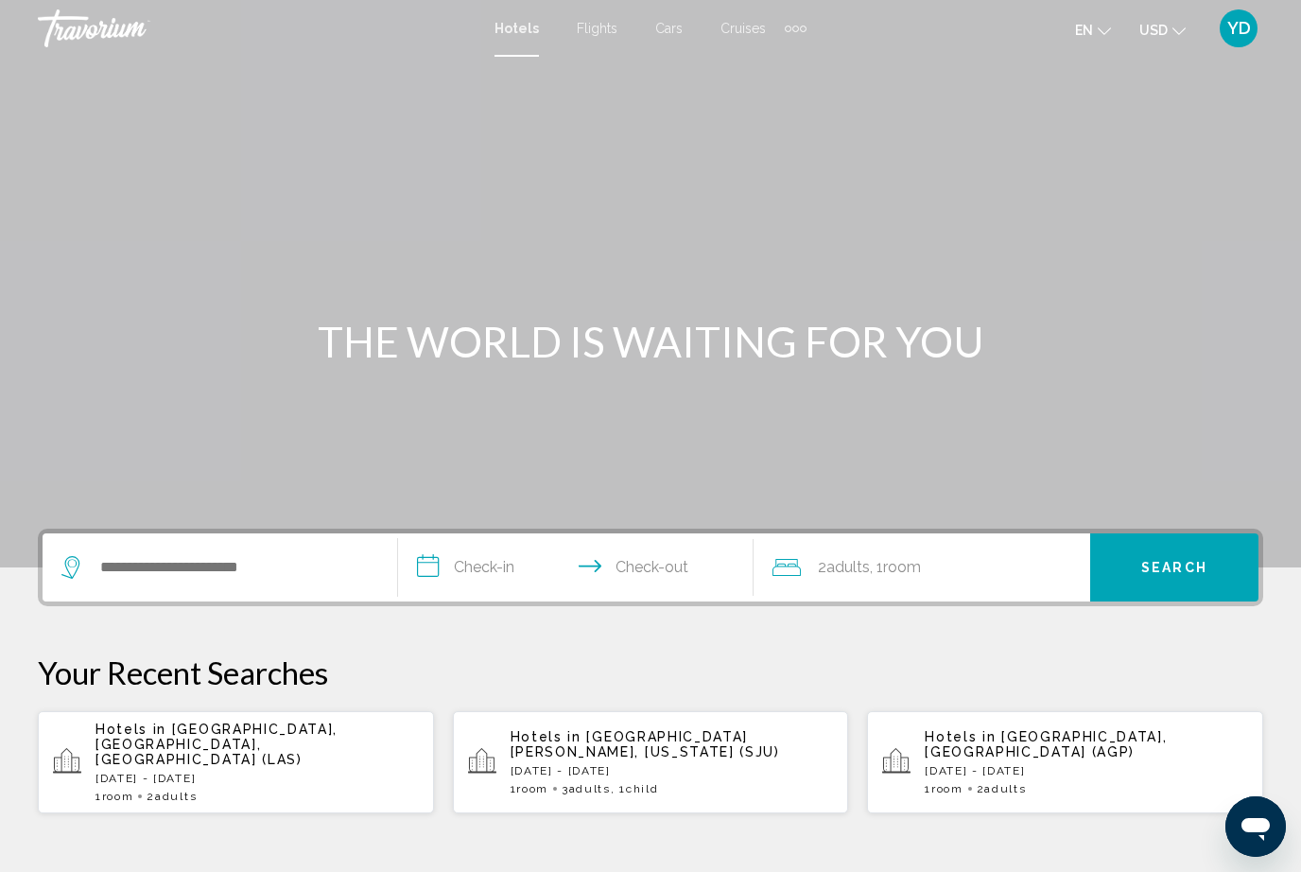 The image size is (1301, 872). What do you see at coordinates (1174, 568) in the screenshot?
I see `span: Search` at bounding box center [1174, 568].